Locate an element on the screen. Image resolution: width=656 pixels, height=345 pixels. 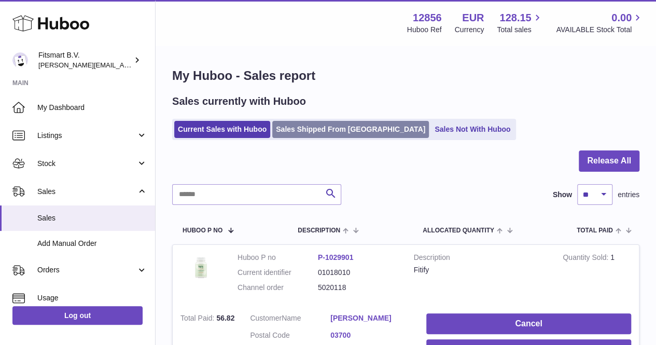
span: 0.00 is located at coordinates (621, 18).